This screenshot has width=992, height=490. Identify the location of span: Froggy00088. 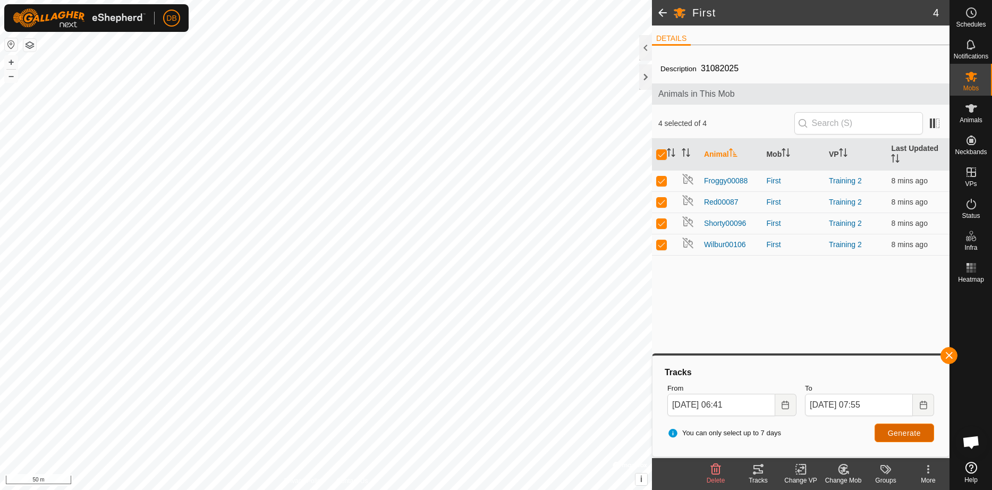
(725, 181).